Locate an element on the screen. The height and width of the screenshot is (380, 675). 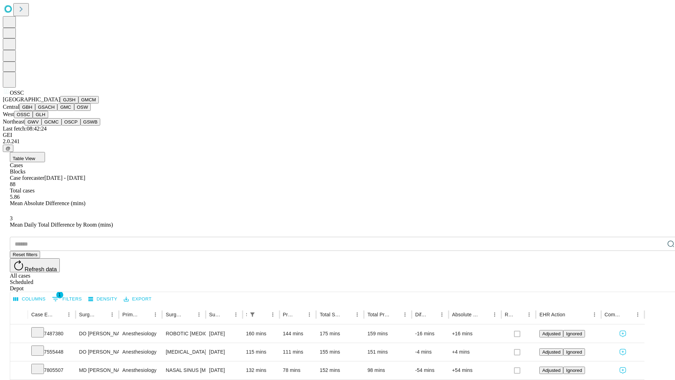
button: OSCP is located at coordinates (71, 122).